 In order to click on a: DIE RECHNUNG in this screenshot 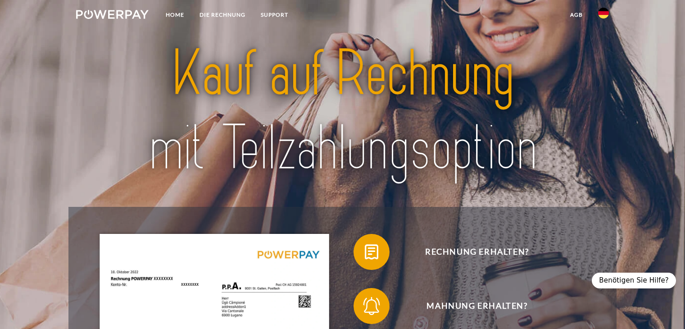, I will do `click(222, 15)`.